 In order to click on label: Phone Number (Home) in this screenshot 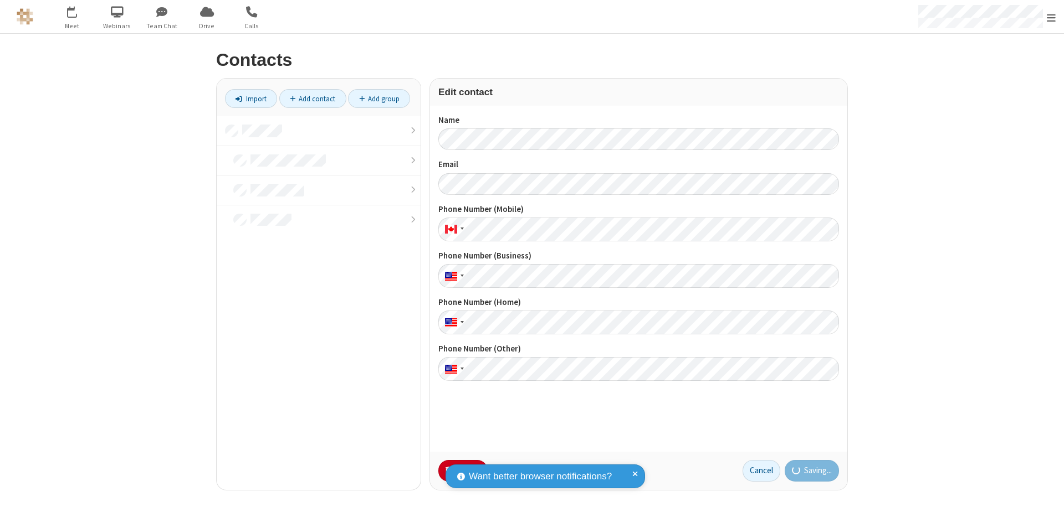, I will do `click(638, 302)`.